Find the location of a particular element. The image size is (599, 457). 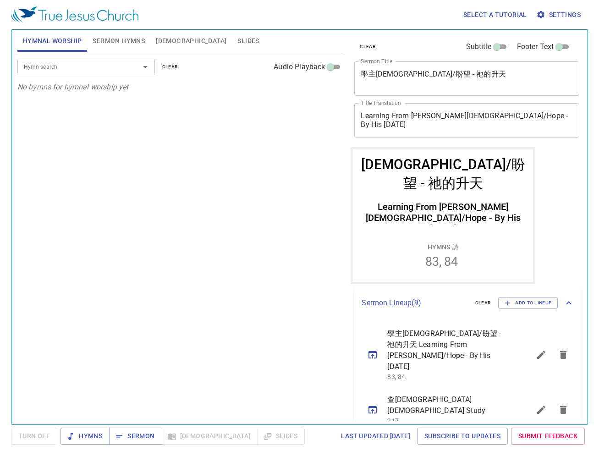

li: 84 is located at coordinates (100, 115).